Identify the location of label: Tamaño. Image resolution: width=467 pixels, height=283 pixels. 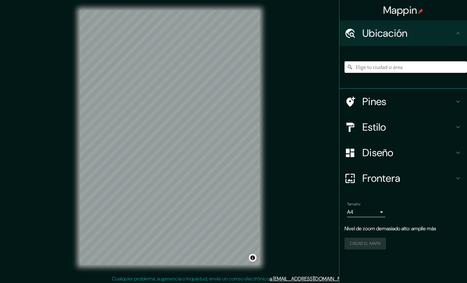
(354, 204).